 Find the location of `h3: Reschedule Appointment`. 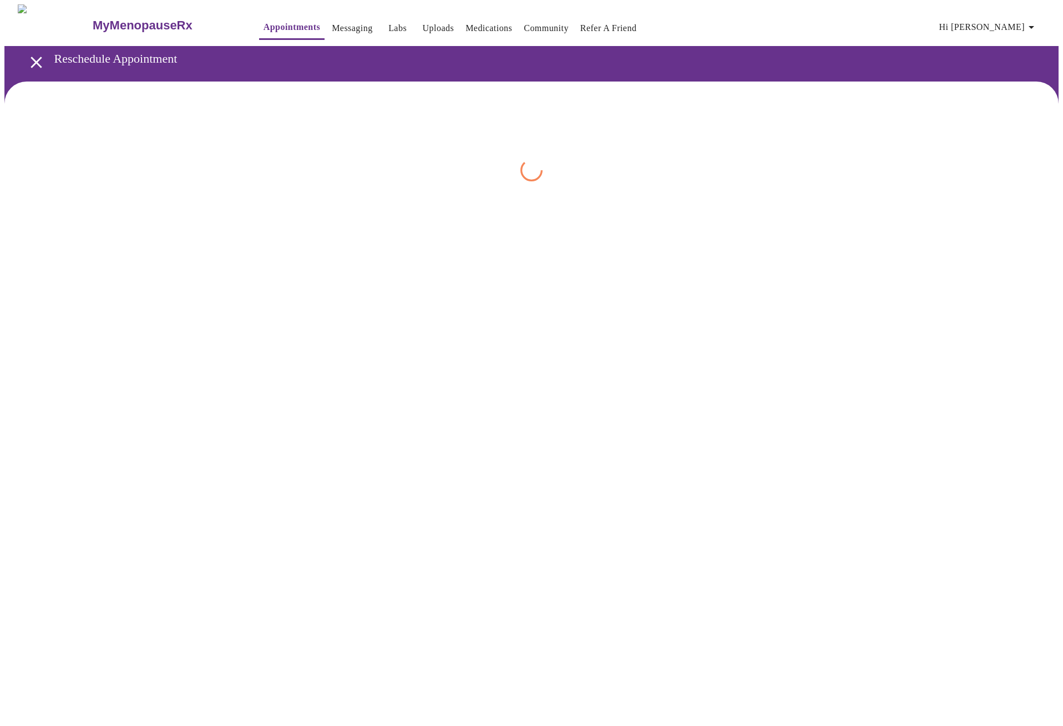

h3: Reschedule Appointment is located at coordinates (528, 59).